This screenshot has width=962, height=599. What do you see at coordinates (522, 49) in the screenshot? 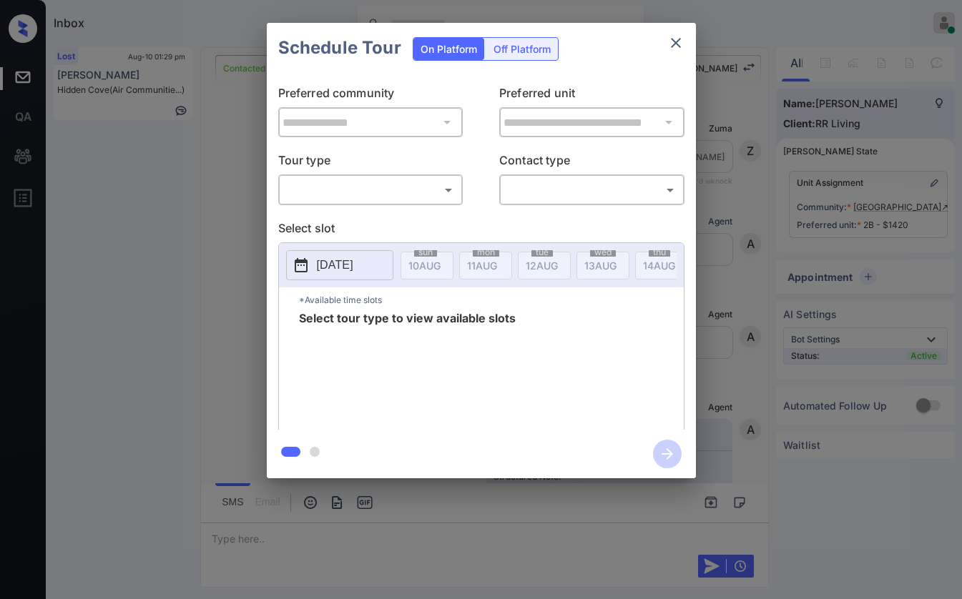
I see `div: Off Platform` at bounding box center [522, 49].